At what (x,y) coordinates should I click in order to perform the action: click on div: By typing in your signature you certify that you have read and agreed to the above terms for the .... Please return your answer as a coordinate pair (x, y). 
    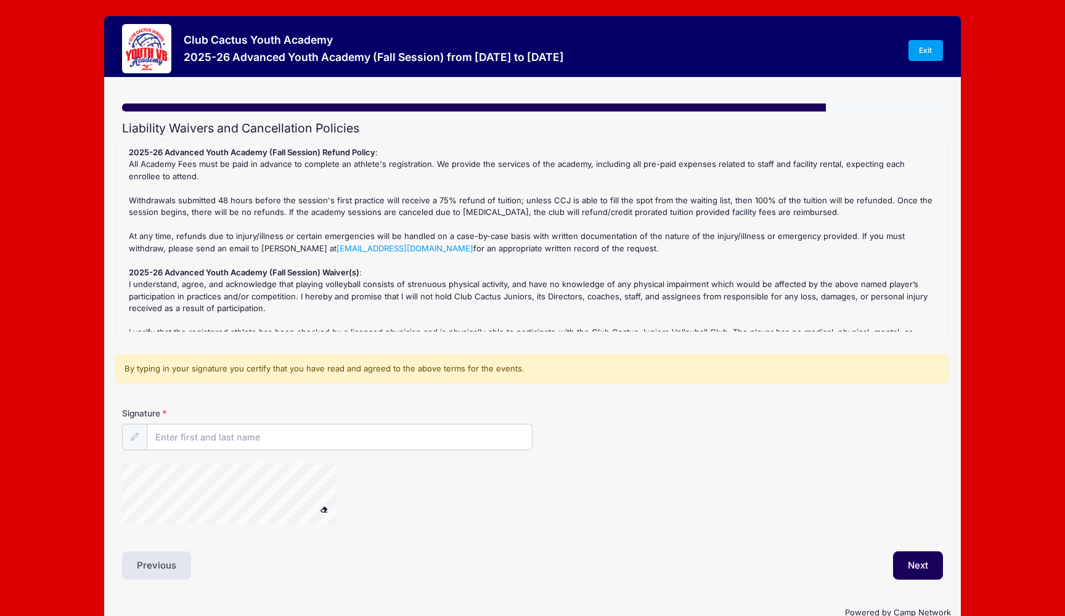
    Looking at the image, I should click on (532, 369).